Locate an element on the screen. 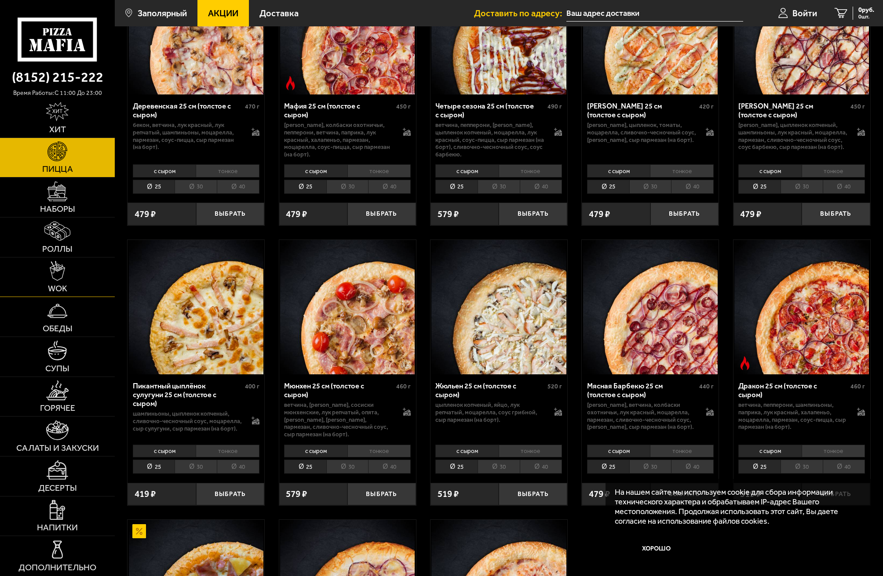 The image size is (883, 576). span: 419 ₽ is located at coordinates (145, 494).